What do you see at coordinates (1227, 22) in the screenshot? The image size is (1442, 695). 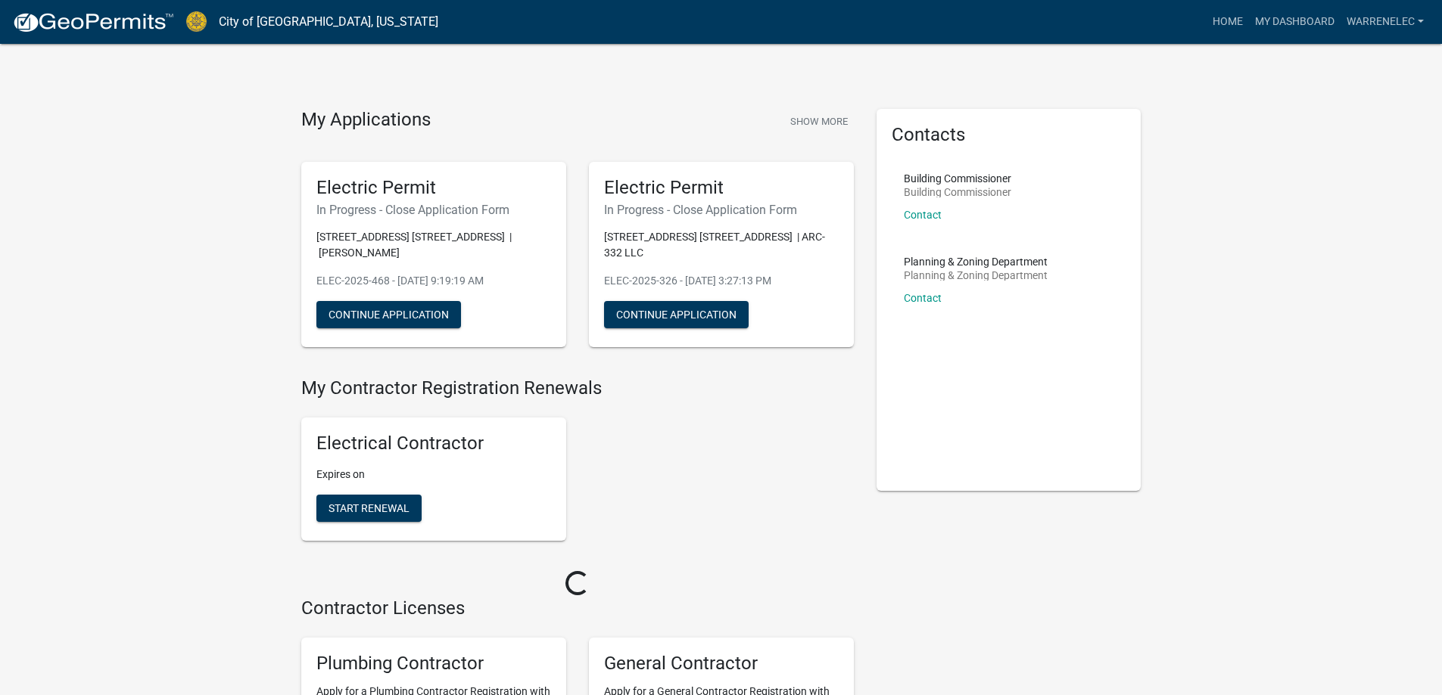 I see `a: Home` at bounding box center [1227, 22].